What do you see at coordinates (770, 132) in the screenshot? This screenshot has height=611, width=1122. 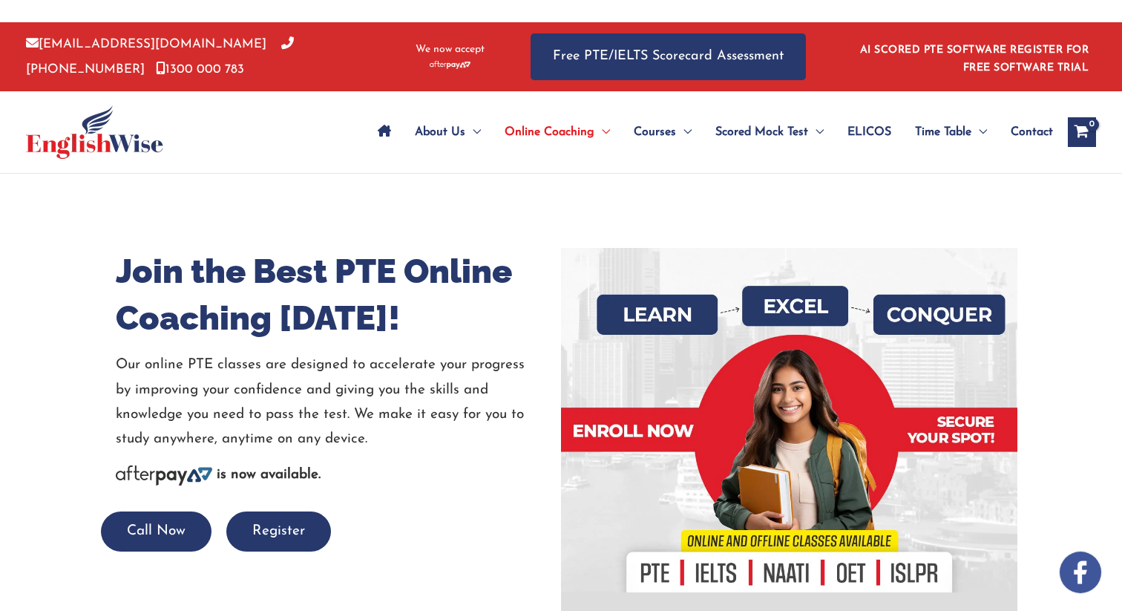 I see `a: Scored Mock TestMenu Toggle` at bounding box center [770, 132].